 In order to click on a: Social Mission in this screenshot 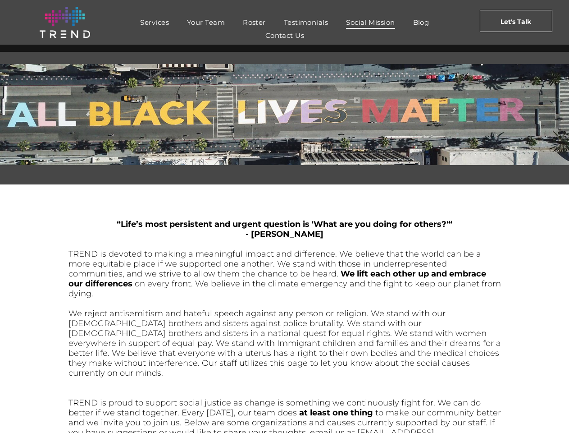, I will do `click(371, 22)`.